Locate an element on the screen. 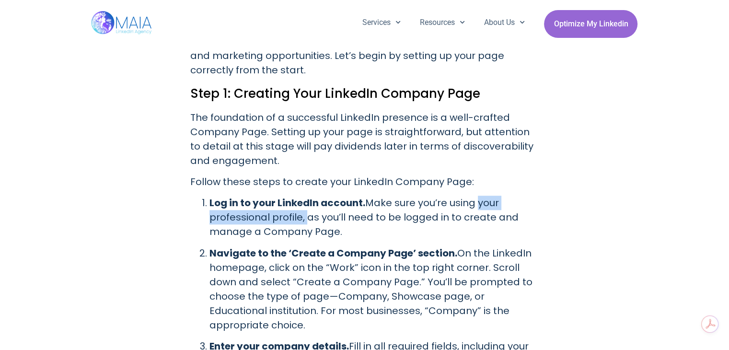 The height and width of the screenshot is (350, 729). span: Optimize My Linkedin is located at coordinates (590, 24).